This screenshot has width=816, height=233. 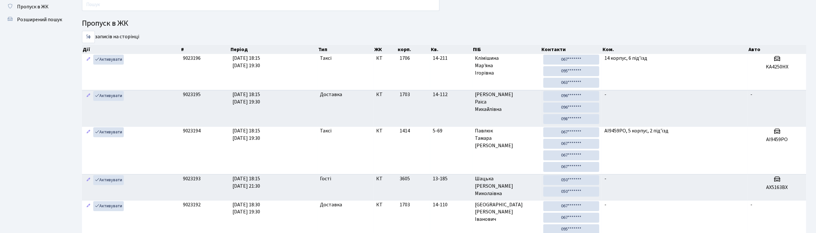 What do you see at coordinates (414, 50) in the screenshot?
I see `th: корп.` at bounding box center [414, 50].